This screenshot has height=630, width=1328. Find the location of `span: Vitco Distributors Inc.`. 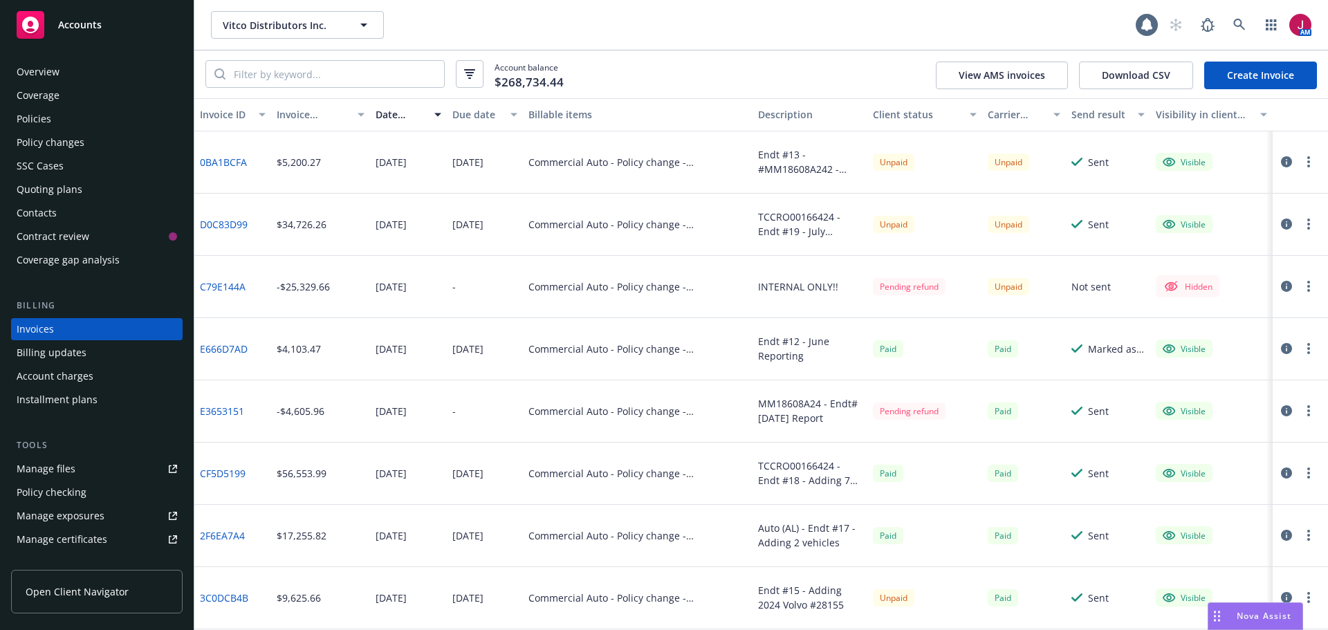

span: Vitco Distributors Inc. is located at coordinates (282, 25).